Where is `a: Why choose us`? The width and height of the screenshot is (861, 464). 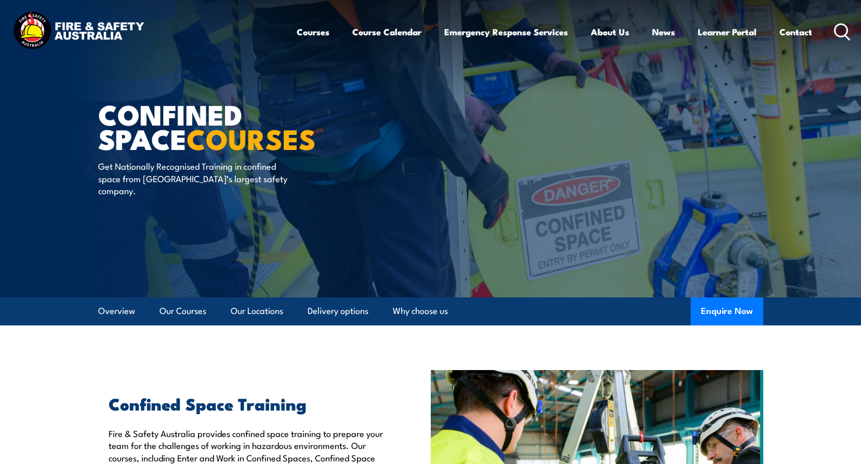 a: Why choose us is located at coordinates (420, 311).